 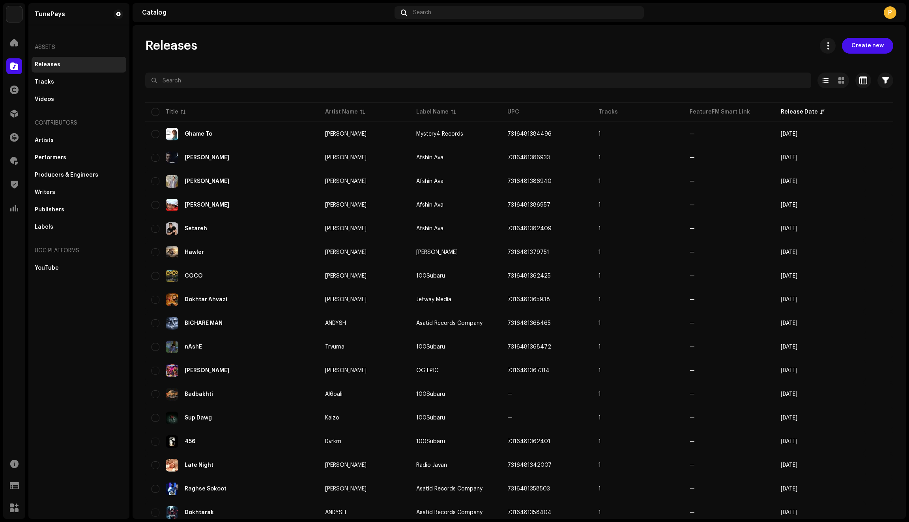 What do you see at coordinates (364, 371) in the screenshot?
I see `span: Bobby Salar` at bounding box center [364, 371].